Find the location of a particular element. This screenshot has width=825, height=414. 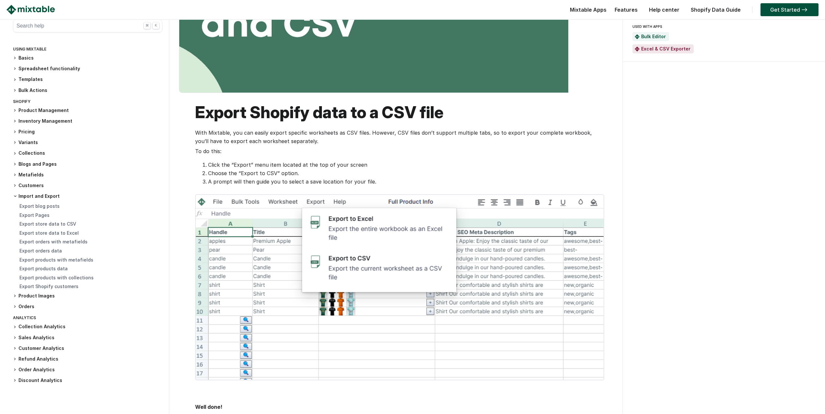

a: Export orders data is located at coordinates (41, 251).